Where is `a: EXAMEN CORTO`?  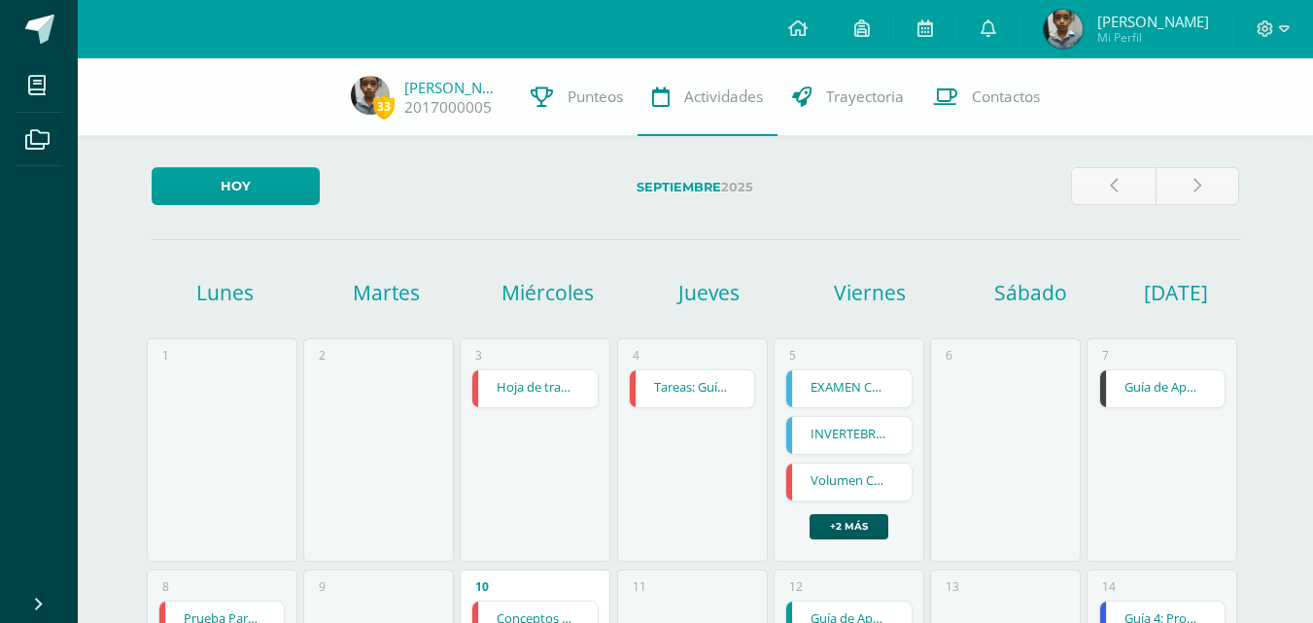
a: EXAMEN CORTO is located at coordinates (848, 389).